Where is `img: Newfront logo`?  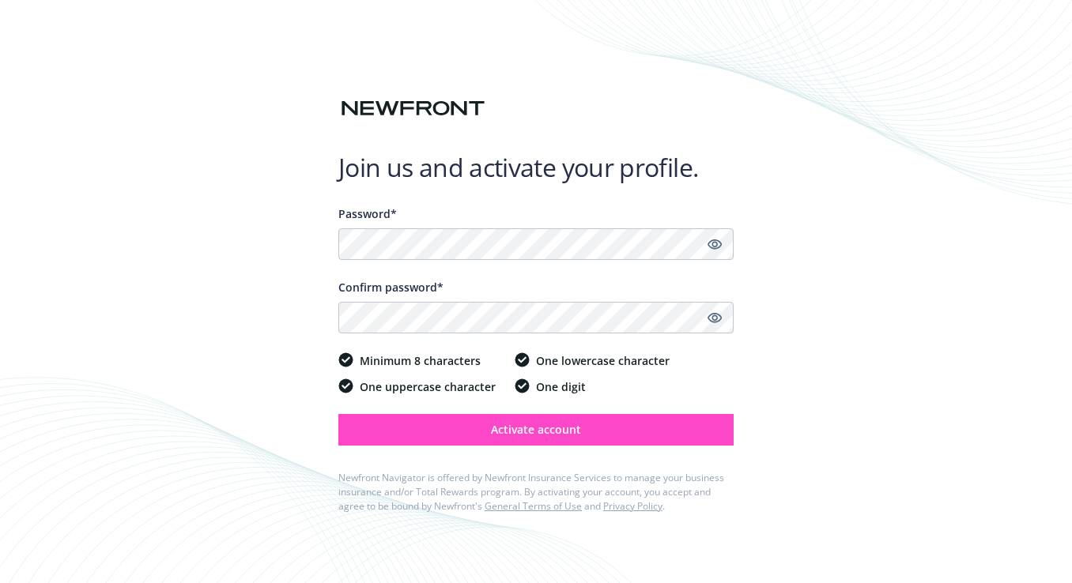
img: Newfront logo is located at coordinates (413, 108).